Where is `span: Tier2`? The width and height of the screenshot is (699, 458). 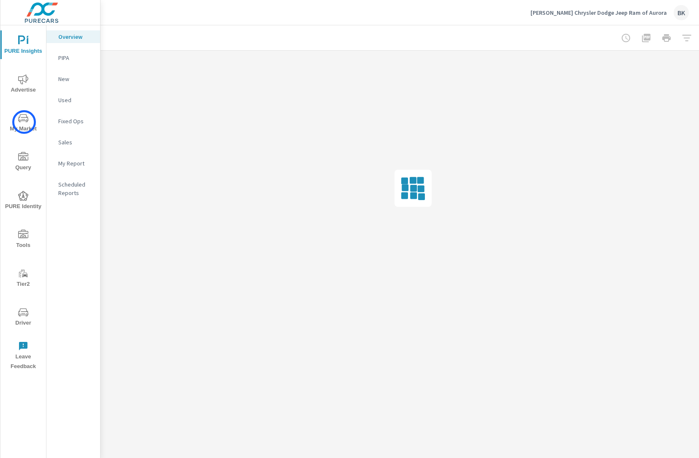 span: Tier2 is located at coordinates (23, 279).